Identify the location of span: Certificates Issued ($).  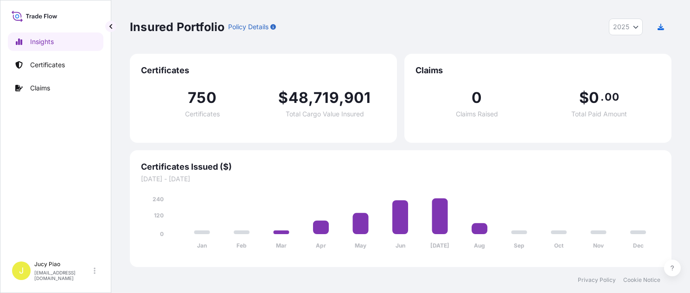
(400, 167).